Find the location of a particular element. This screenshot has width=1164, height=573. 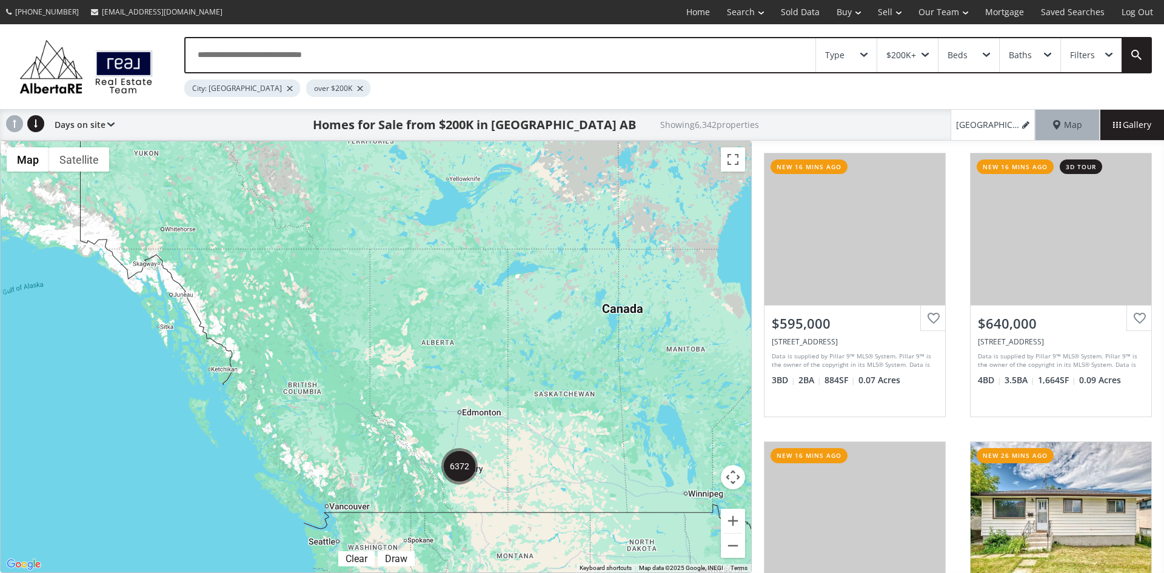

div: over $200K is located at coordinates (338, 88).